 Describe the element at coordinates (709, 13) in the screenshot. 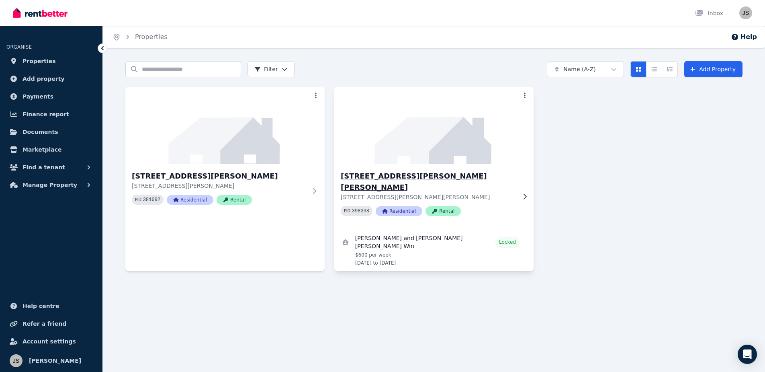

I see `div: Inbox` at that location.